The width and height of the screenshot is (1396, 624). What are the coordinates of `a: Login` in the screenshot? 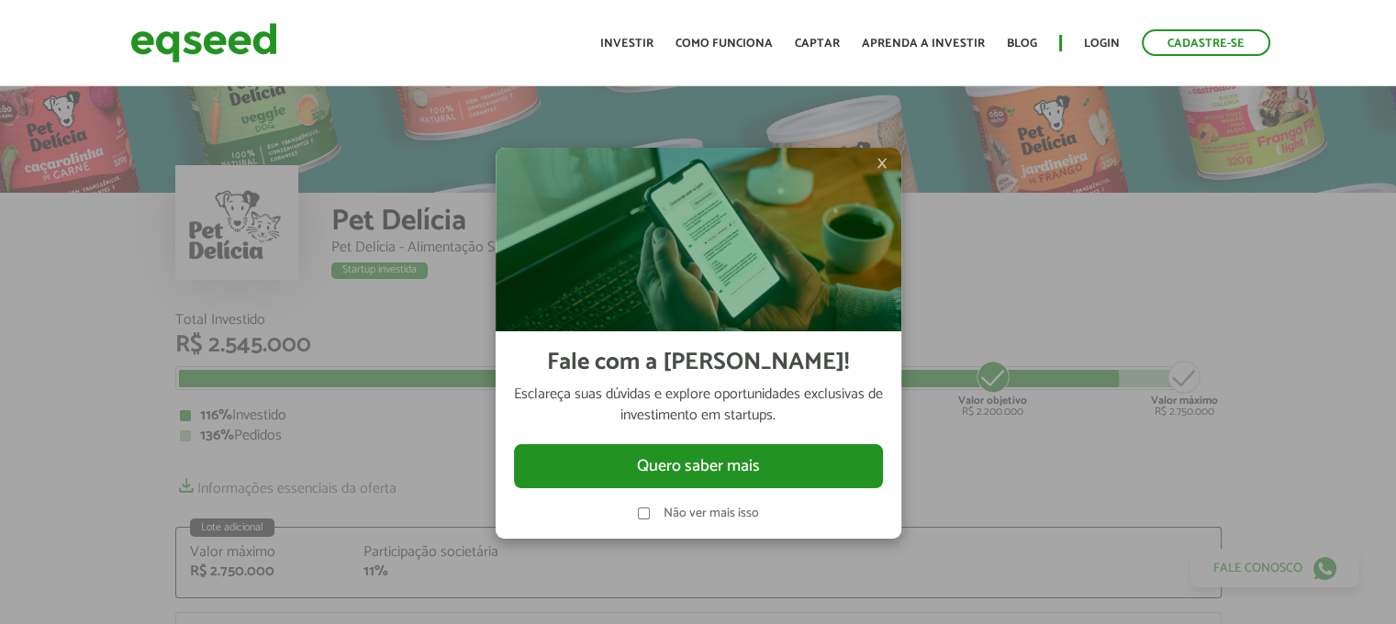 It's located at (1102, 43).